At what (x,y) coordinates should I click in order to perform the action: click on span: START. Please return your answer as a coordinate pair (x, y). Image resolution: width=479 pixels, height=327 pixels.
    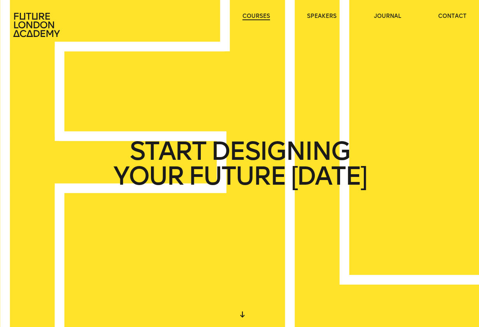
    Looking at the image, I should click on (167, 151).